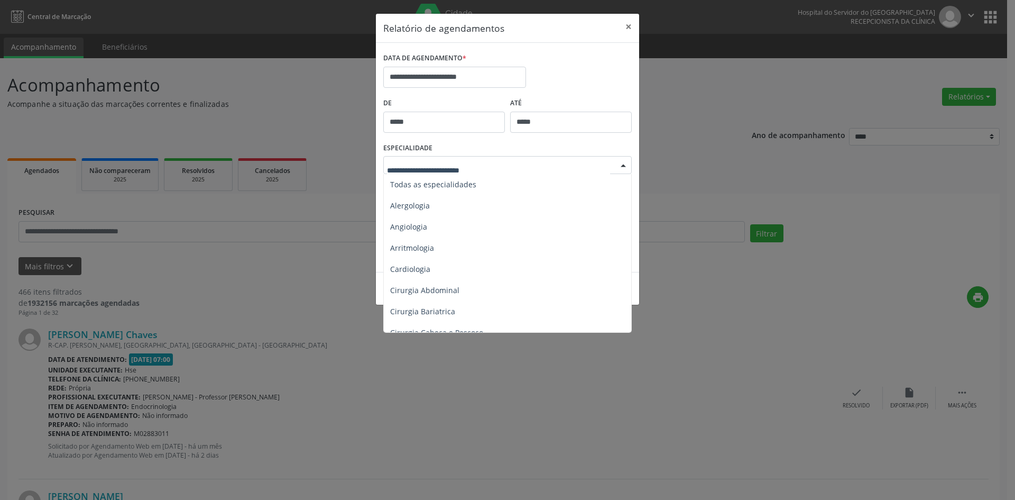  Describe the element at coordinates (437, 332) in the screenshot. I see `span: Cirurgia Cabeça e Pescoço` at that location.